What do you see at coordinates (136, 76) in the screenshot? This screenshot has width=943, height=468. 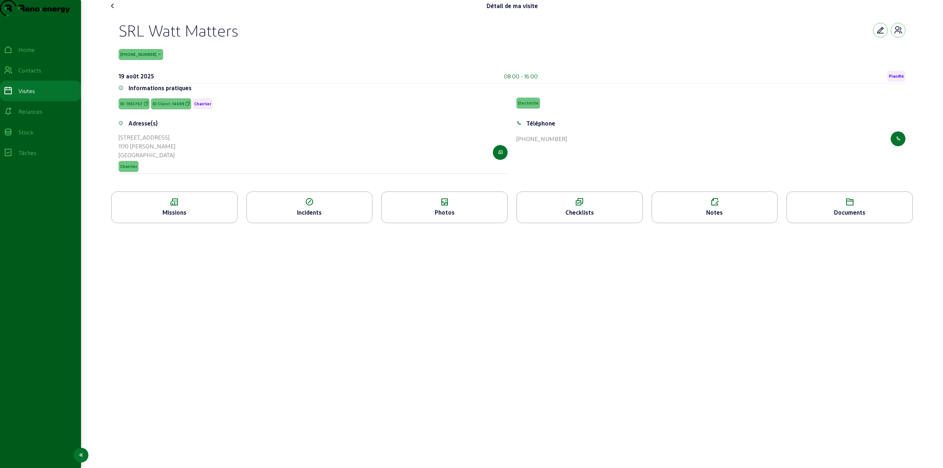 I see `div: 19 août 2025` at bounding box center [136, 76].